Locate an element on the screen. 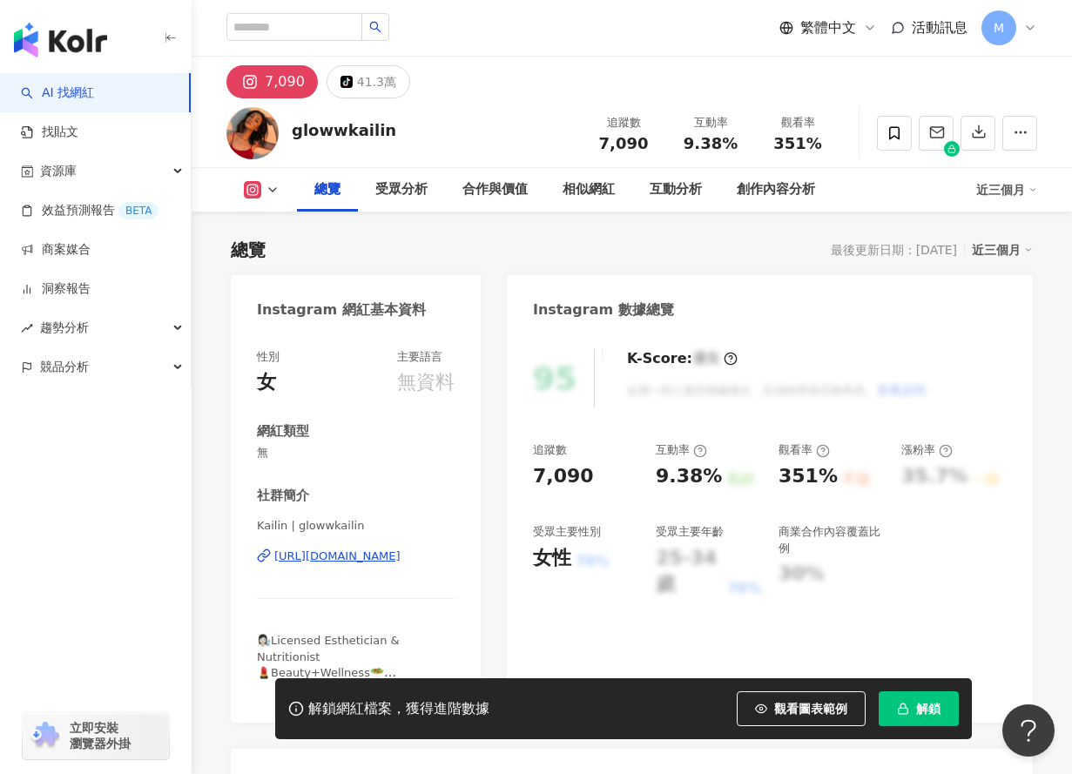 This screenshot has width=1072, height=774. div: 41.3萬 is located at coordinates (376, 82).